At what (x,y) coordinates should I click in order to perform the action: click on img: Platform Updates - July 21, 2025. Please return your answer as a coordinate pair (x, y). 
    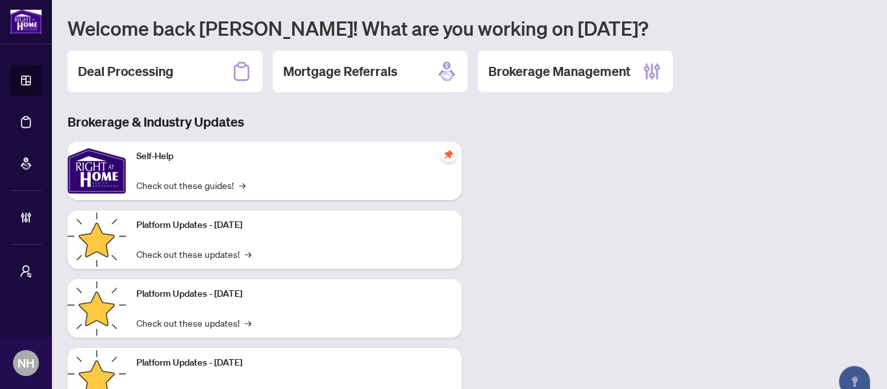
    Looking at the image, I should click on (97, 240).